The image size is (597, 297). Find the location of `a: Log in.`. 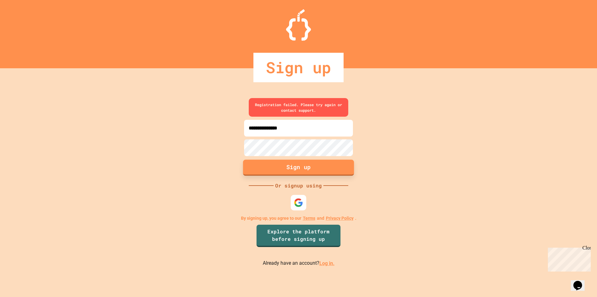

a: Log in. is located at coordinates (327, 264).